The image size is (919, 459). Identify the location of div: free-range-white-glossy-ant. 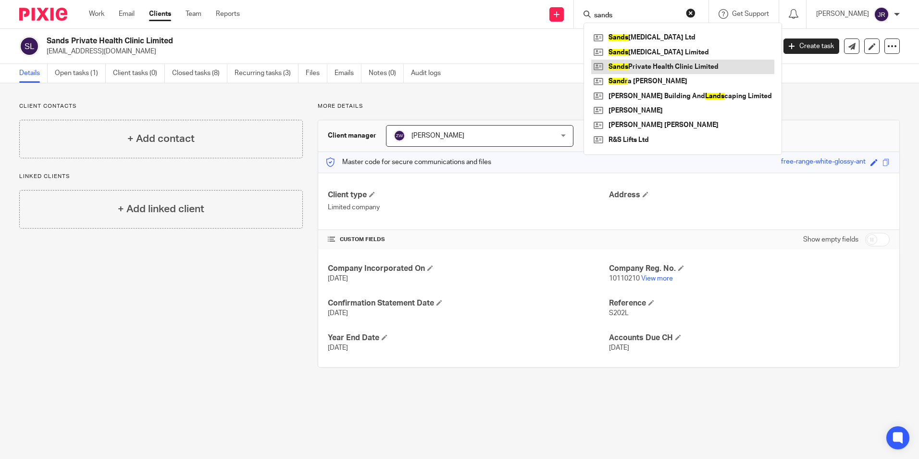
(824, 162).